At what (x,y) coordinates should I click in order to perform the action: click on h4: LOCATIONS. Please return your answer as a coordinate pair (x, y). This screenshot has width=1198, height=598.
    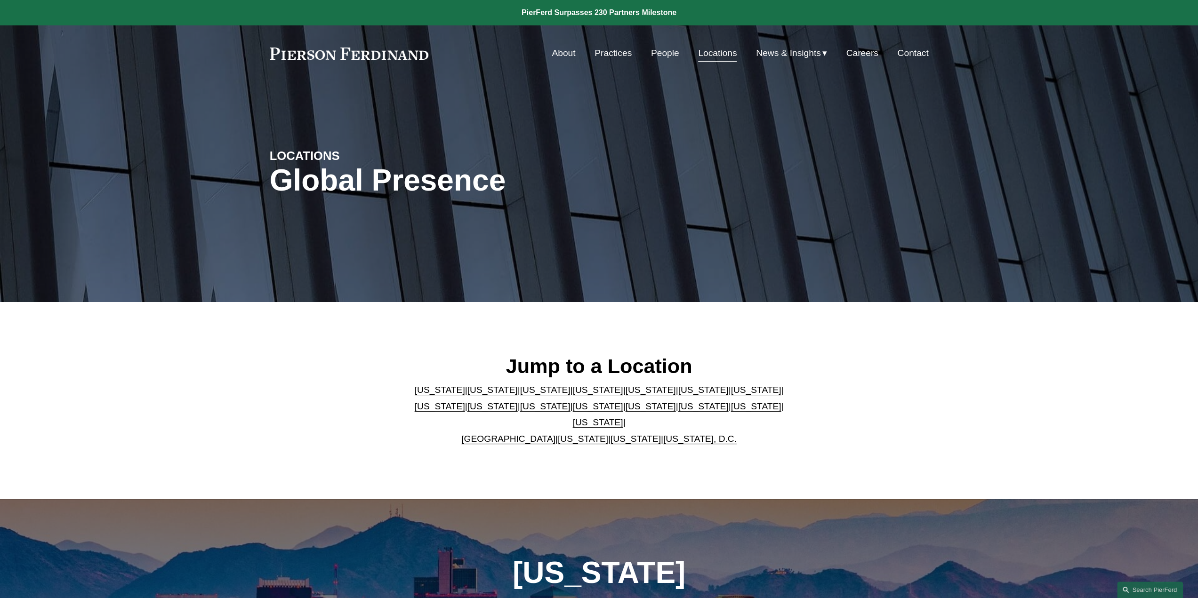
    Looking at the image, I should click on (352, 156).